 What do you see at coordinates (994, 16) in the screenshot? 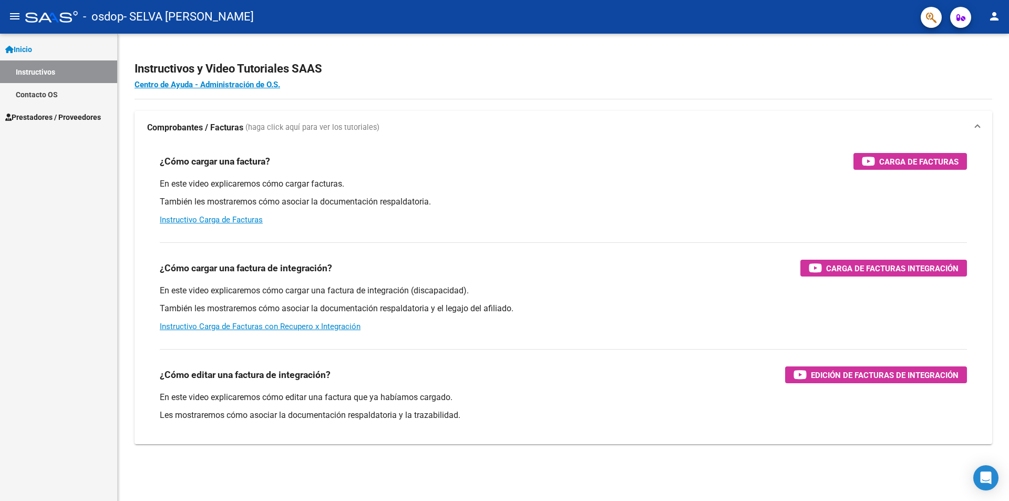
I see `mat-icon: person` at bounding box center [994, 16].